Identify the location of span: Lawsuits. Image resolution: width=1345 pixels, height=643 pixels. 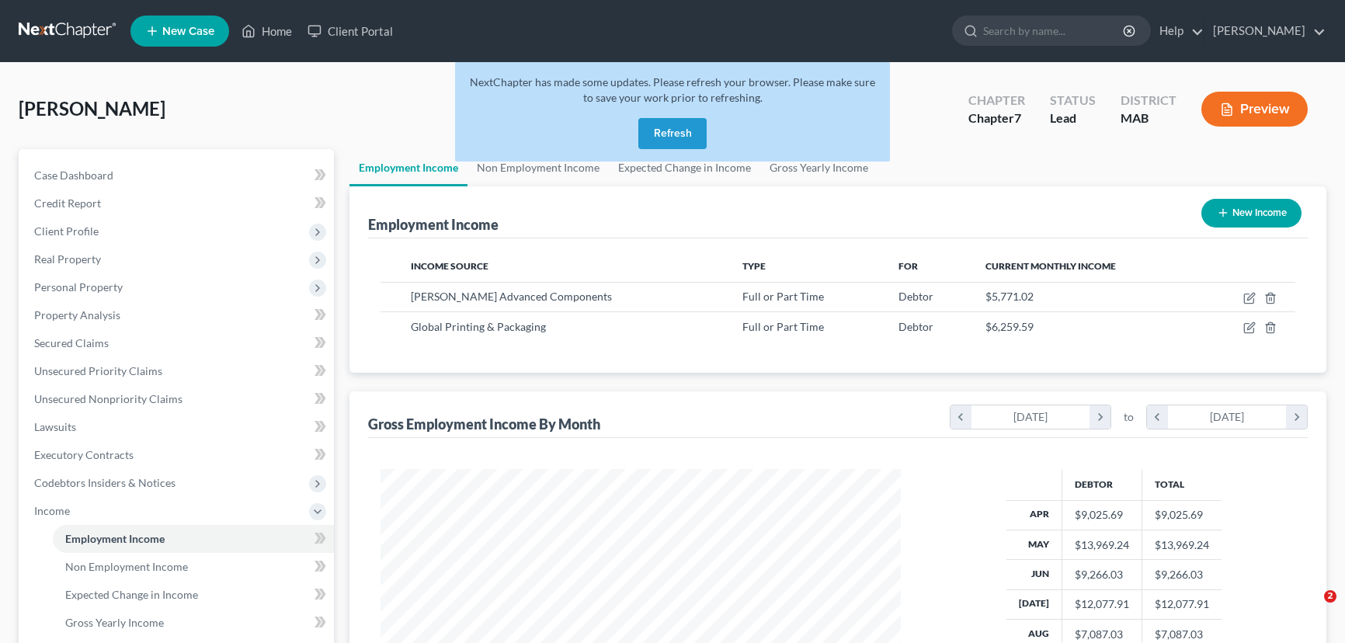
(55, 426).